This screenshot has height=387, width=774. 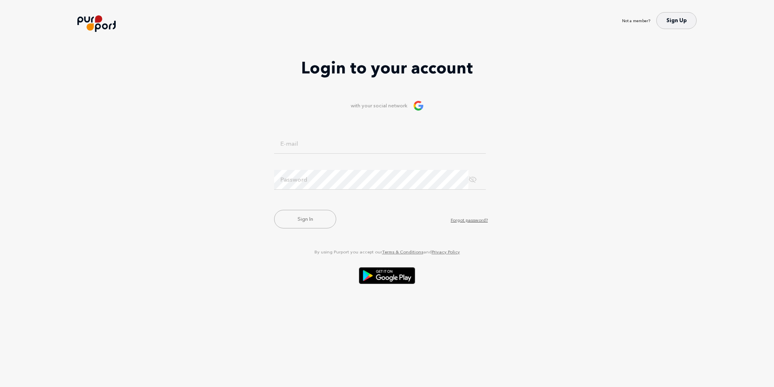 I want to click on img: Google icon, so click(x=419, y=106).